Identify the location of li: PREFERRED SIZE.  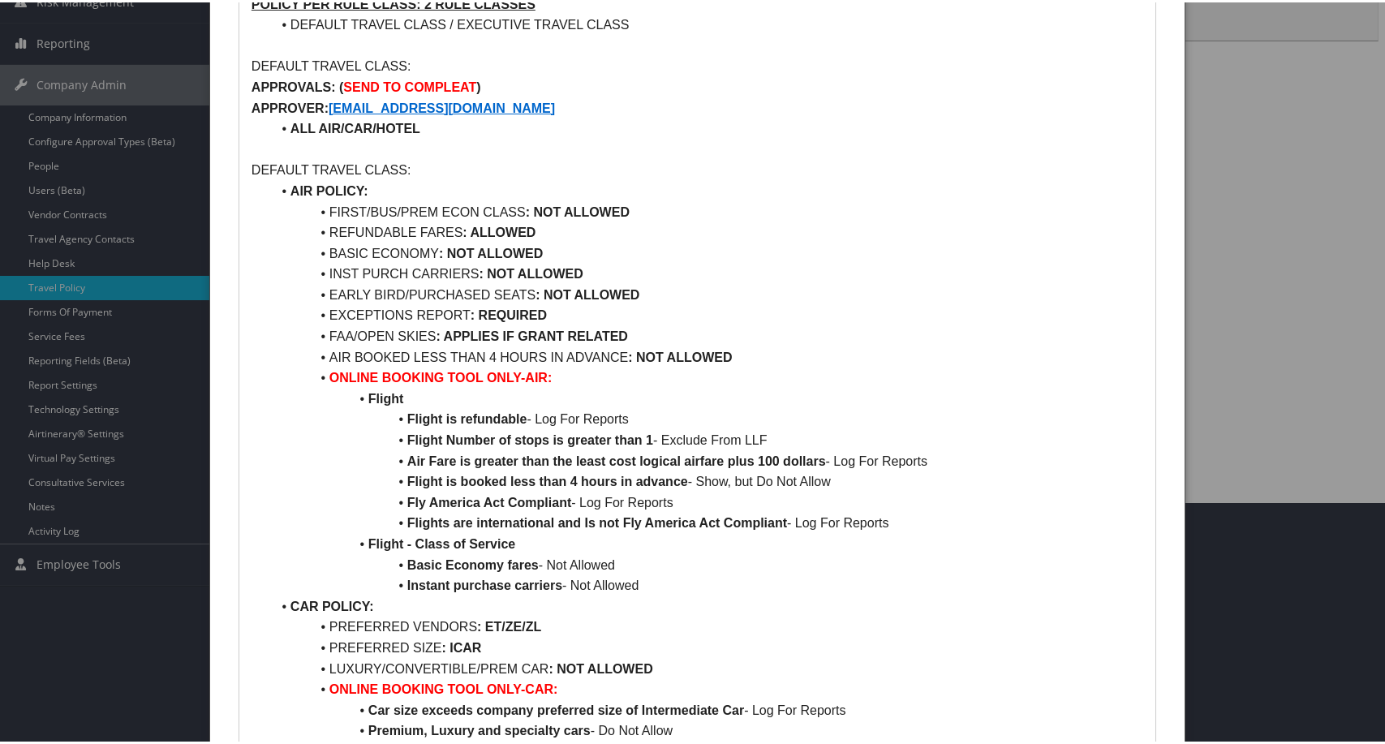
(707, 646).